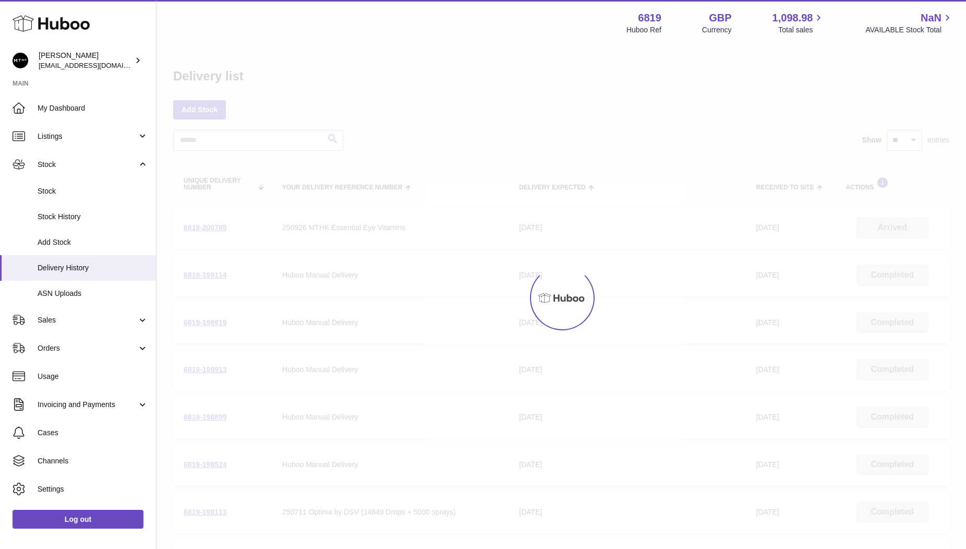  Describe the element at coordinates (909, 23) in the screenshot. I see `a: NaN AVAILABLE Stock Total` at that location.